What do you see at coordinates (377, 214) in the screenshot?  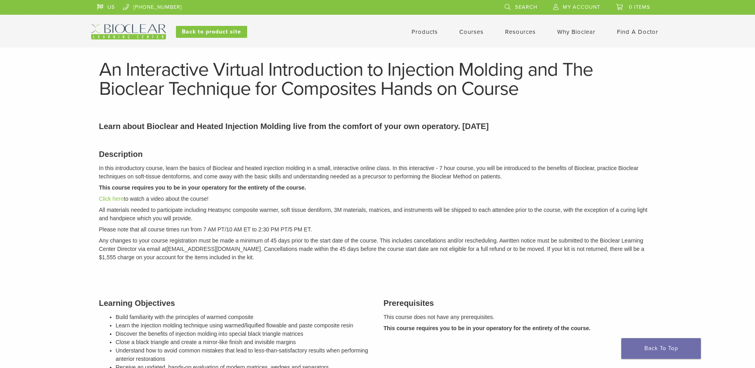 I see `p: All materials needed to participate including Heatsync composite warmer, soft tissue dentiform, 3...` at bounding box center [377, 214].